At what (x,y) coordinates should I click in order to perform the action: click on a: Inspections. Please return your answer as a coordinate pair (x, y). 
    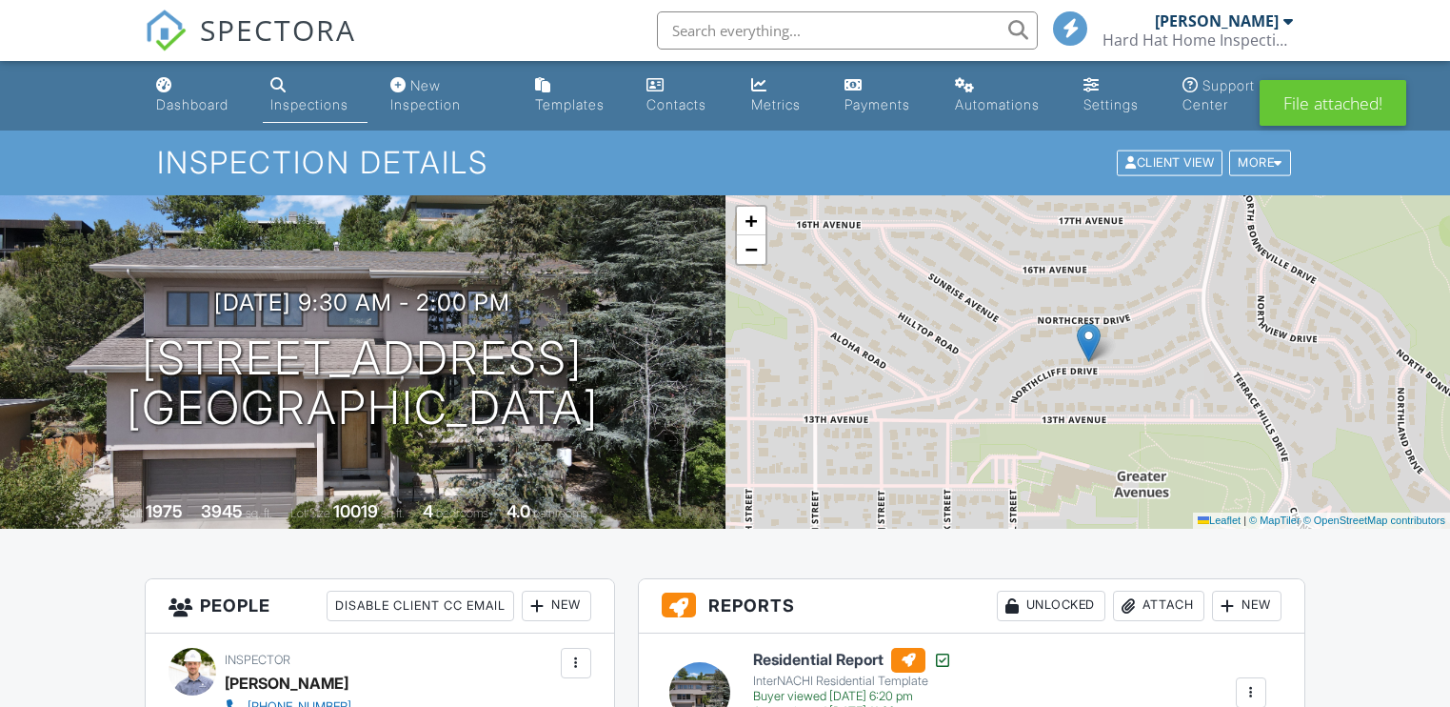
    Looking at the image, I should click on (315, 95).